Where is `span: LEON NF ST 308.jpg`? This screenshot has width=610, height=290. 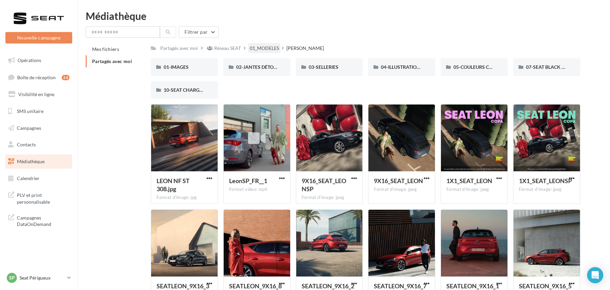
span: LEON NF ST 308.jpg is located at coordinates (173, 185).